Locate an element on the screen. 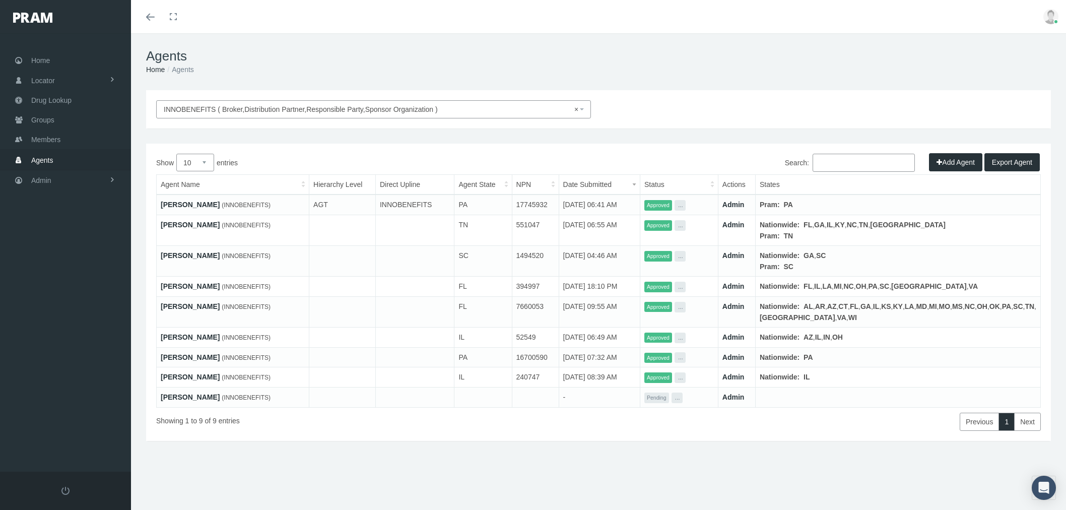 This screenshot has height=510, width=1066. b: VA is located at coordinates (841, 317).